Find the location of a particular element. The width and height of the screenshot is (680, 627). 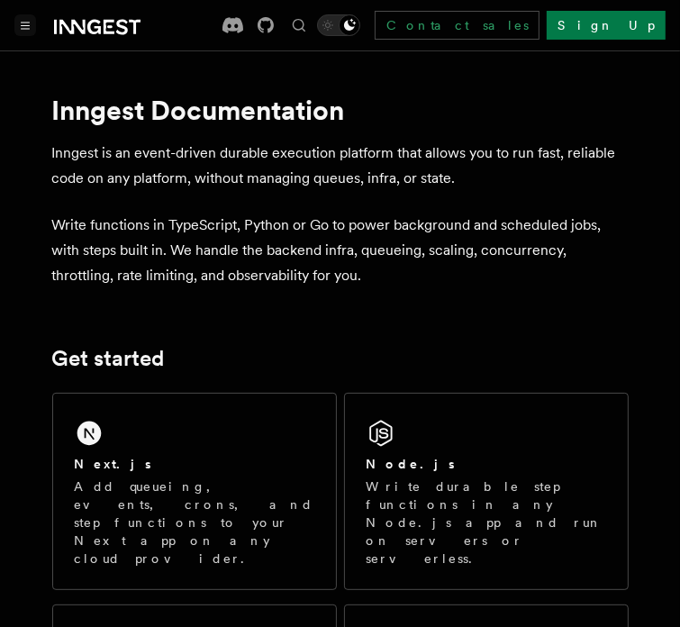

button: Toggle navigation is located at coordinates (25, 25).